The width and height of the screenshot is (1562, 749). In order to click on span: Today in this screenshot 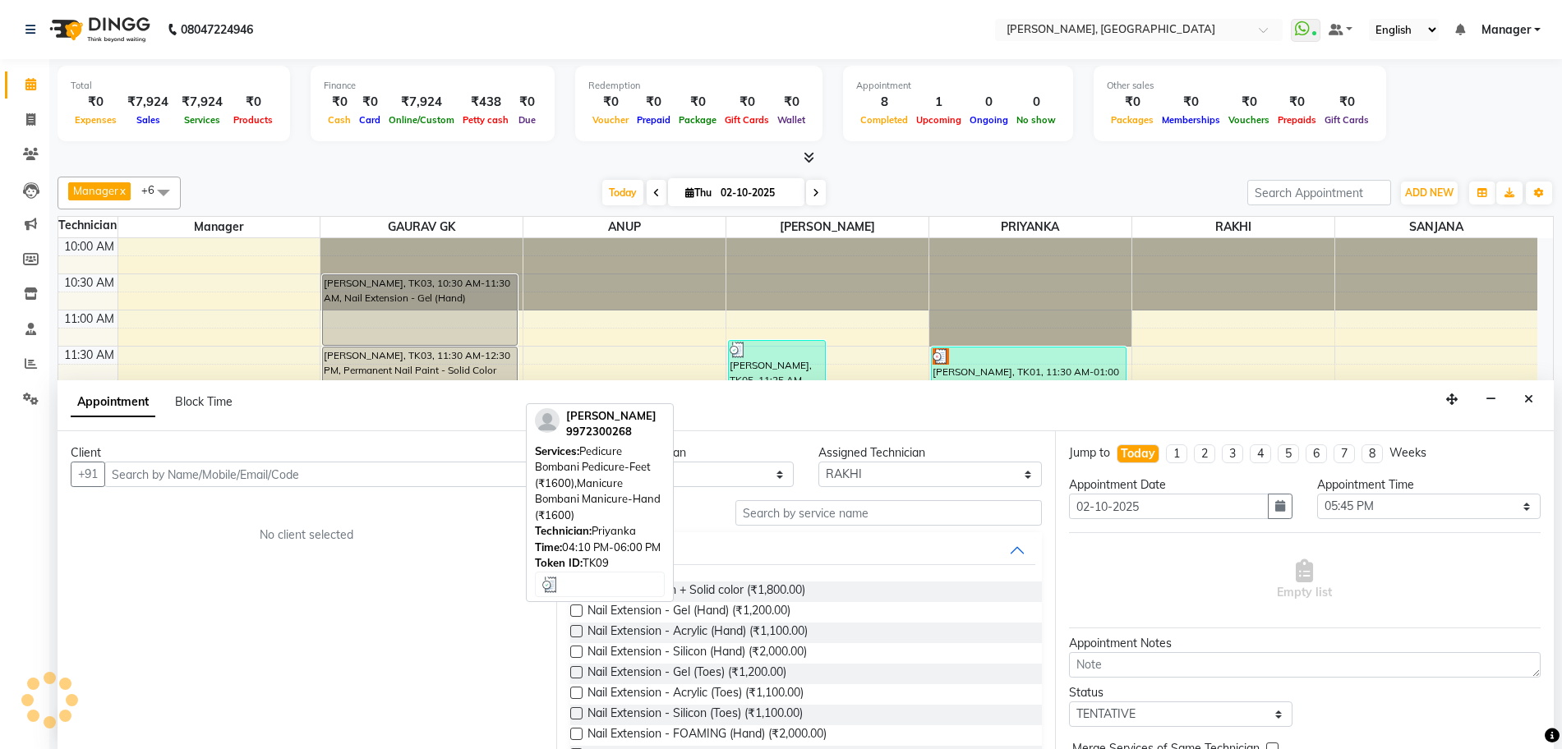, I will do `click(623, 192)`.